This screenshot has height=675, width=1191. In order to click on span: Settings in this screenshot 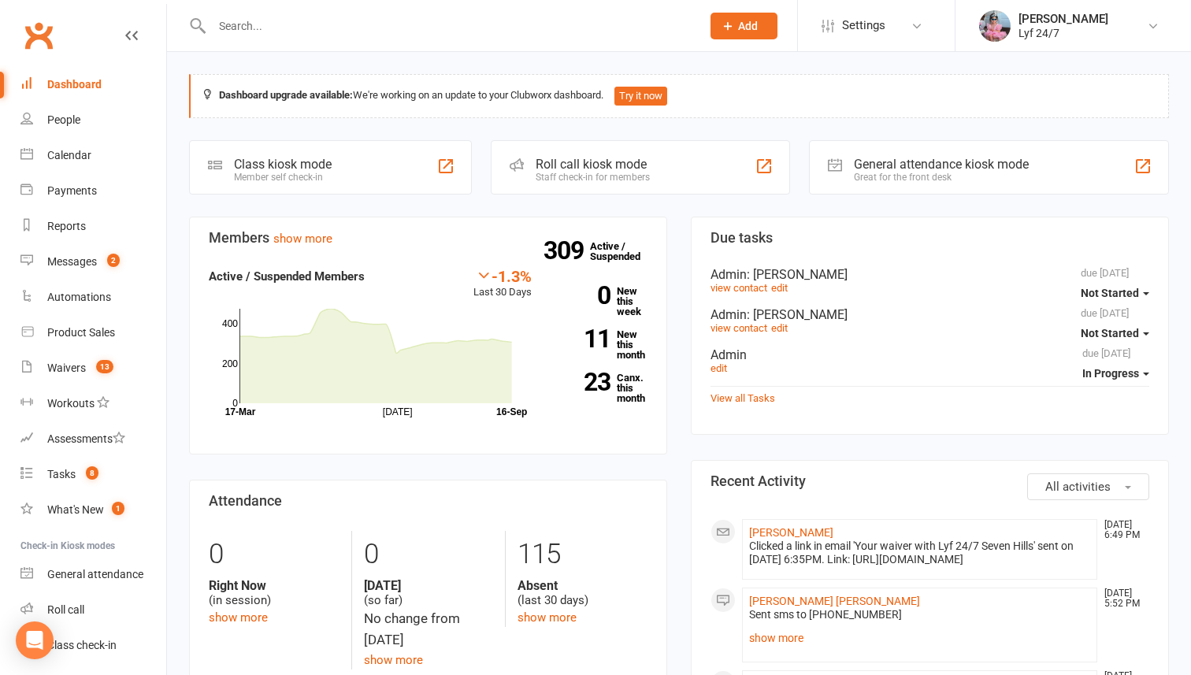, I will do `click(863, 25)`.